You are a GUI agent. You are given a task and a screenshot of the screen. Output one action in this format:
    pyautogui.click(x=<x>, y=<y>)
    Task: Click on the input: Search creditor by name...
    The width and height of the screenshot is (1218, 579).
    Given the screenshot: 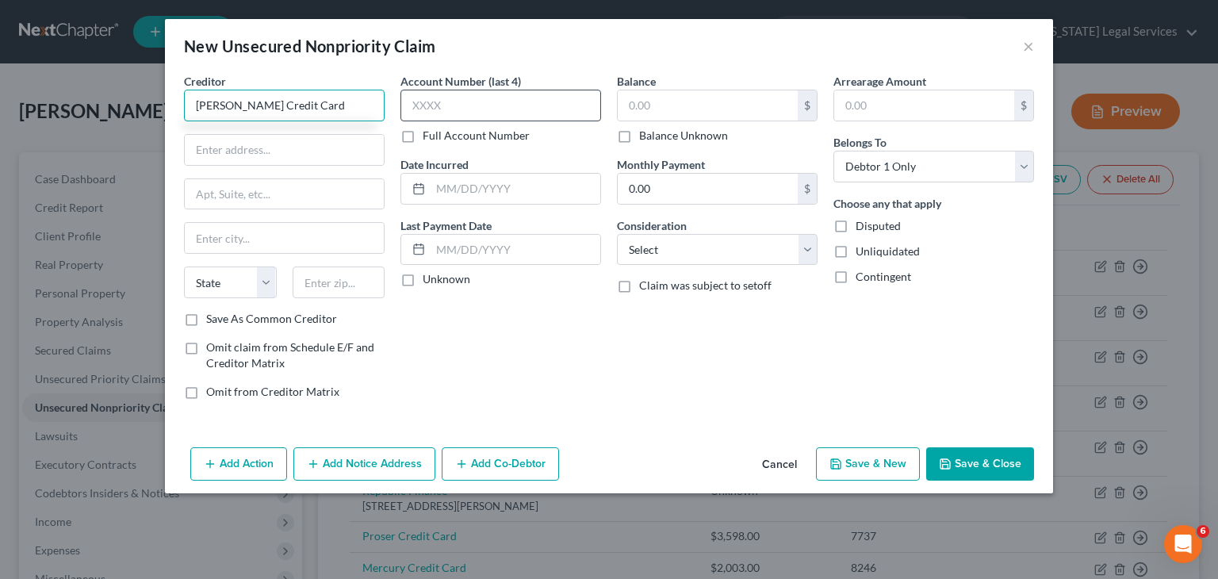 What is the action you would take?
    pyautogui.click(x=284, y=106)
    